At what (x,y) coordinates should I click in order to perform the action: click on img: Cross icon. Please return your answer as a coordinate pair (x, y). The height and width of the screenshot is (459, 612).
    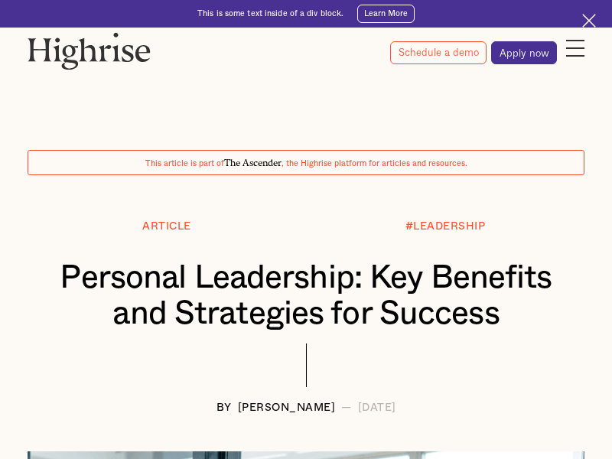
    Looking at the image, I should click on (589, 21).